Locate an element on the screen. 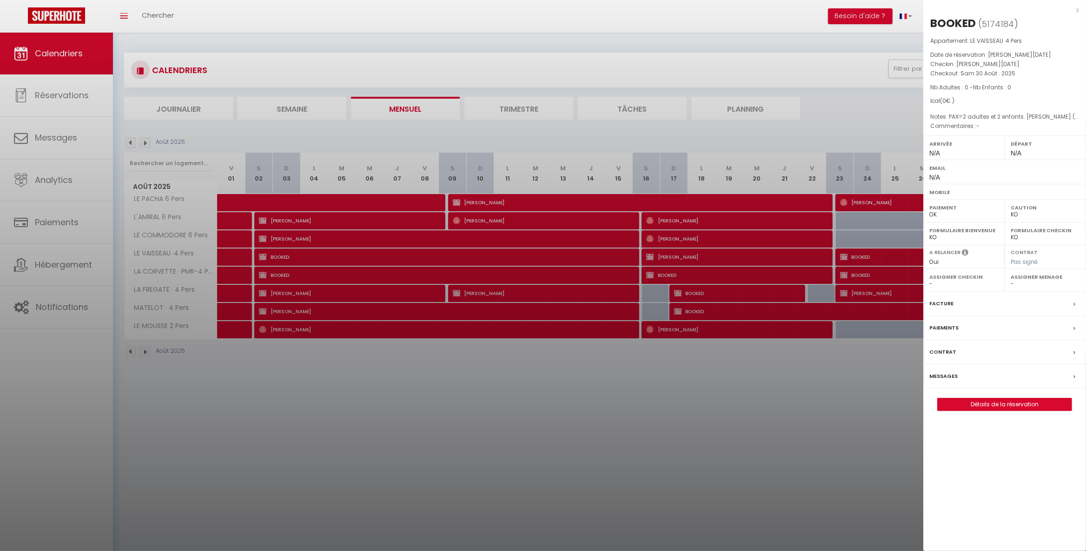 The height and width of the screenshot is (551, 1086). p: Appartement : is located at coordinates (1005, 41).